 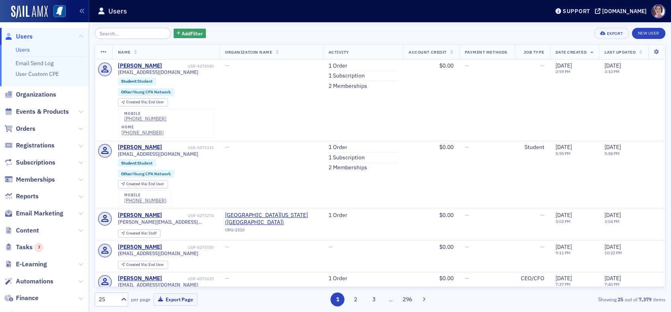 I want to click on a: Users, so click(x=23, y=50).